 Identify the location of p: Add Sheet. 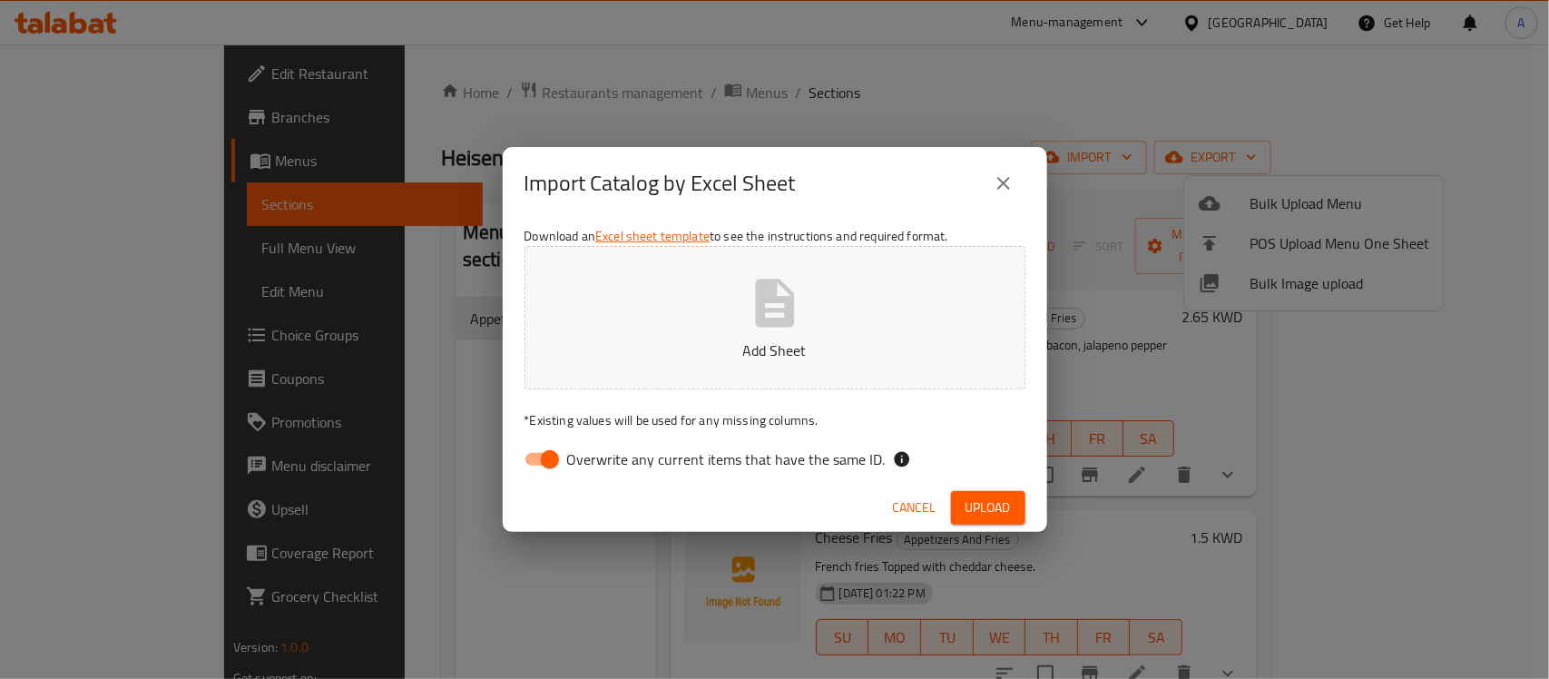
(775, 350).